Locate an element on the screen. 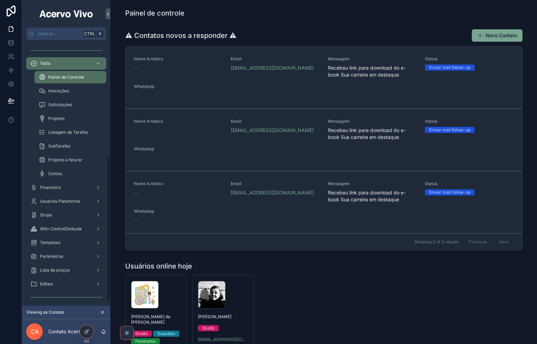 Image resolution: width=537 pixels, height=344 pixels. span: Contas is located at coordinates (55, 174).